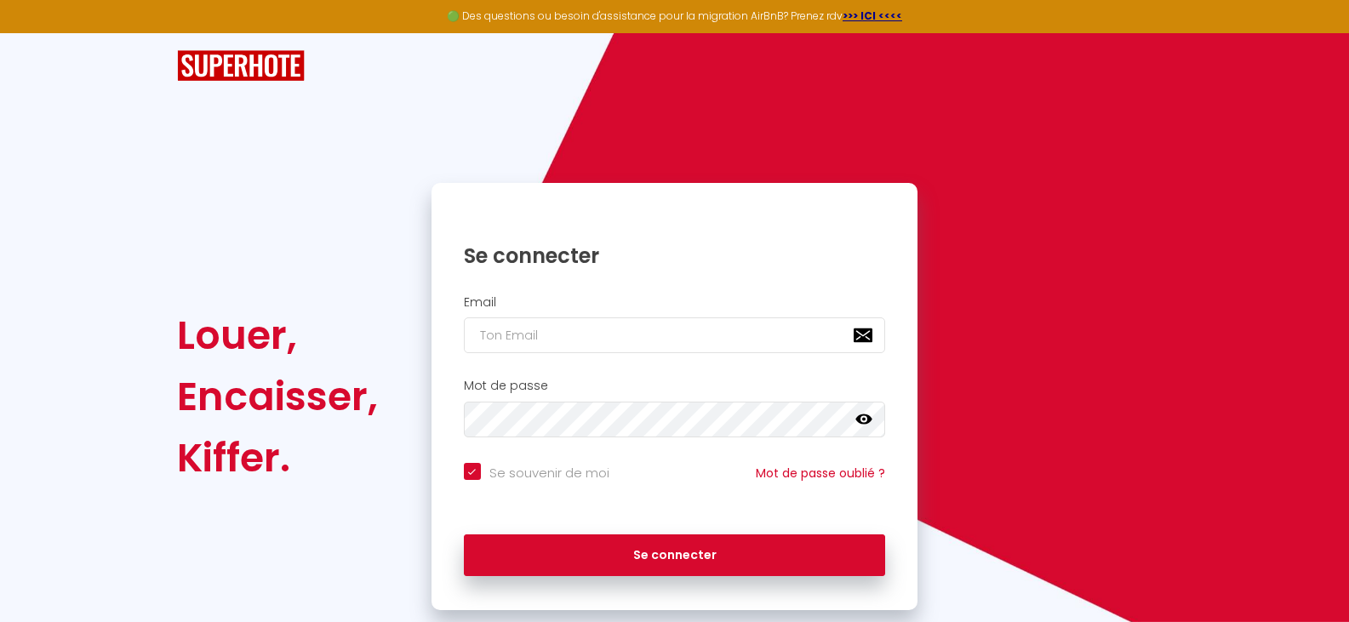 This screenshot has width=1349, height=622. I want to click on strong: >>> ICI <<<<, so click(873, 15).